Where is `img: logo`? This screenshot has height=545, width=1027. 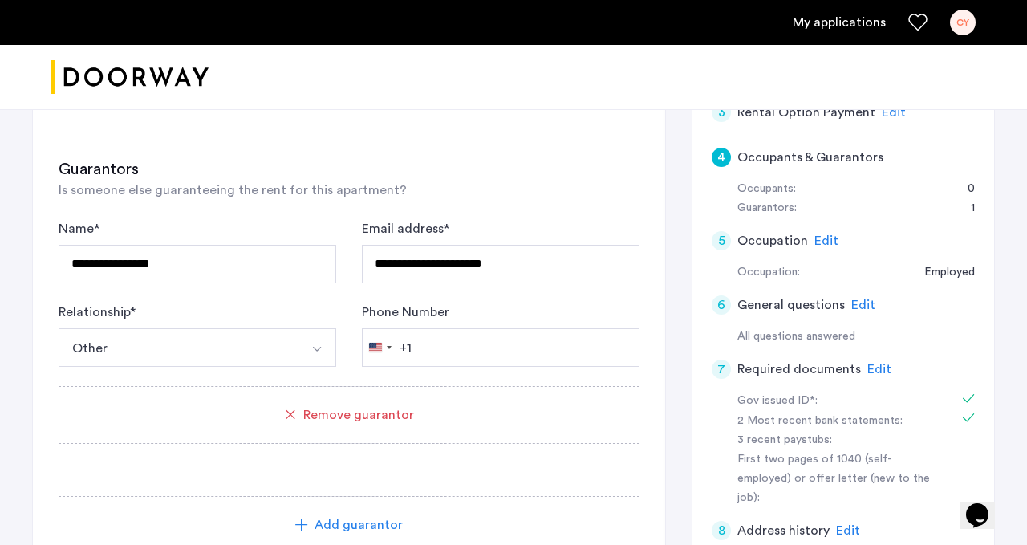
img: logo is located at coordinates (130, 77).